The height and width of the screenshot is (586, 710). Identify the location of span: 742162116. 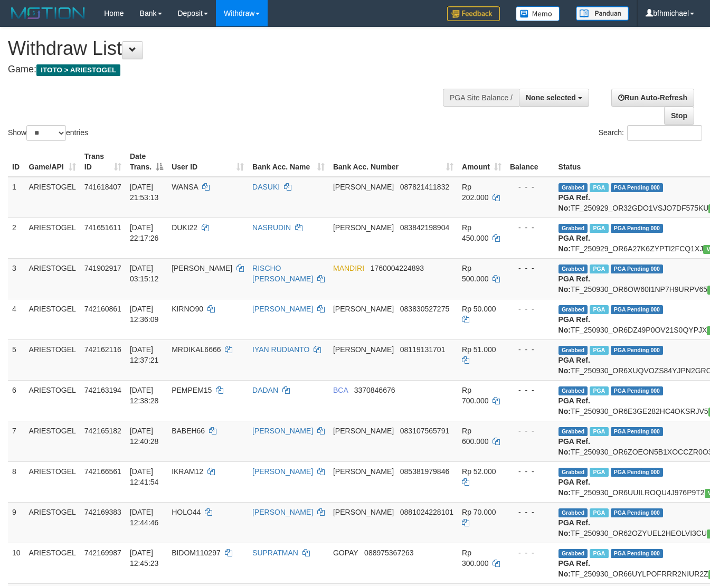
(103, 350).